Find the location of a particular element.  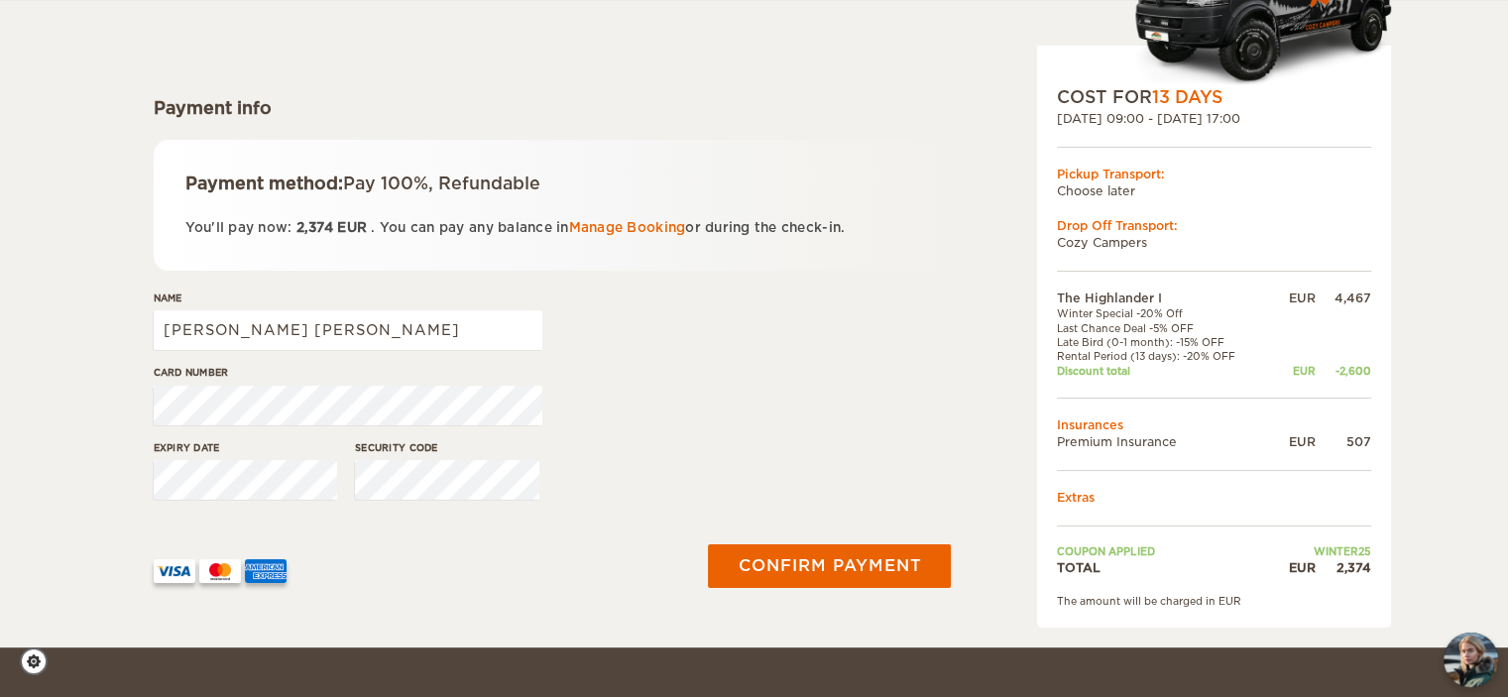

span: Pay 100%, Refundable is located at coordinates (441, 183).